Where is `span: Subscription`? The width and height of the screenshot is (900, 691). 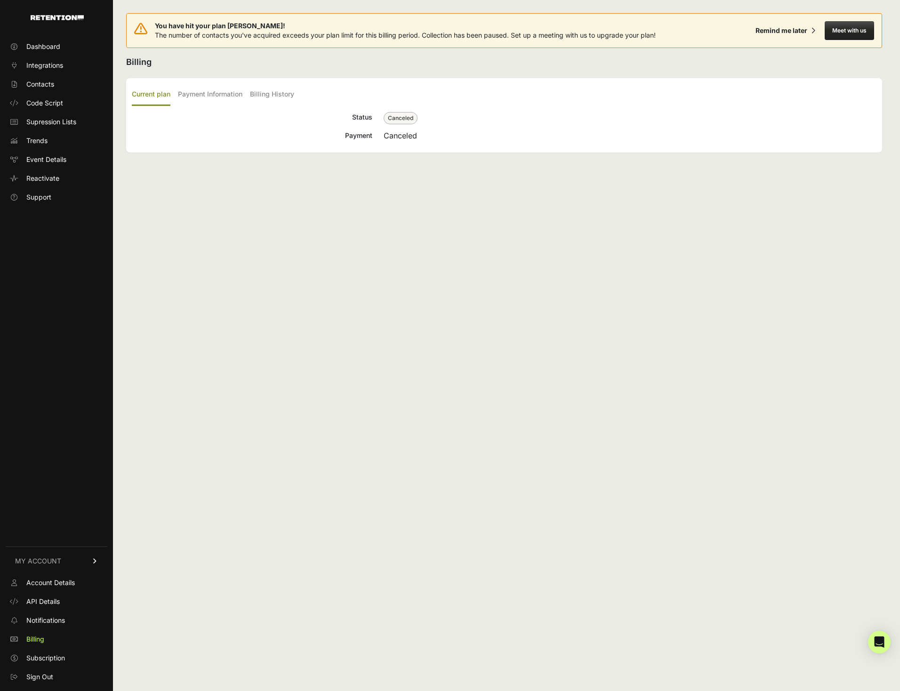
span: Subscription is located at coordinates (46, 658).